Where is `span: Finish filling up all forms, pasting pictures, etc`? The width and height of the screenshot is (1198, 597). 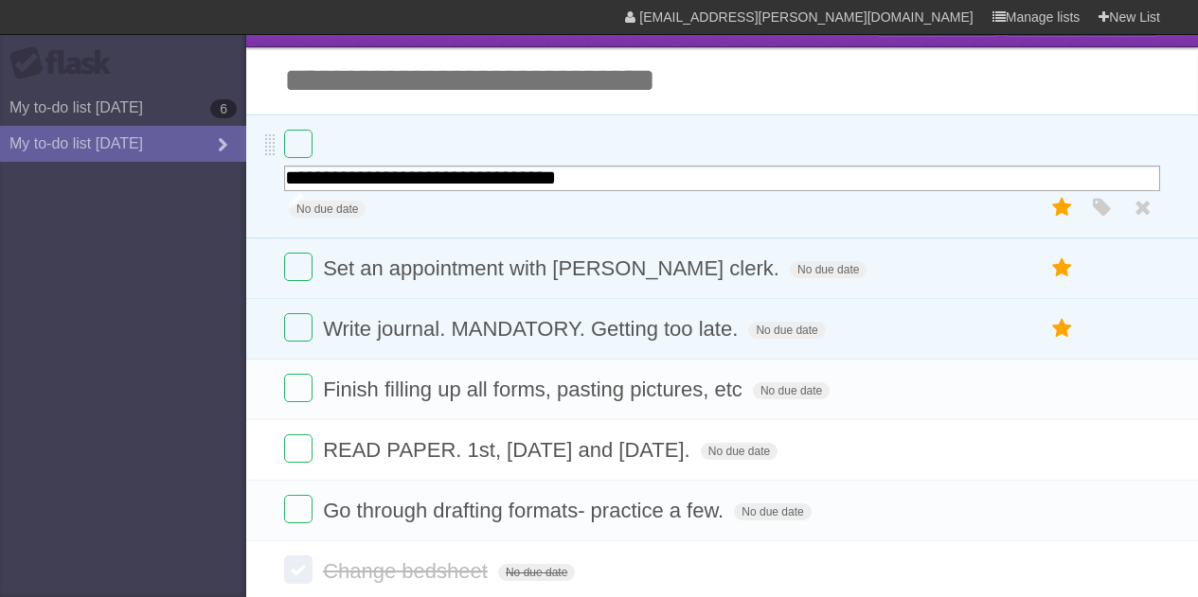
span: Finish filling up all forms, pasting pictures, etc is located at coordinates (535, 389).